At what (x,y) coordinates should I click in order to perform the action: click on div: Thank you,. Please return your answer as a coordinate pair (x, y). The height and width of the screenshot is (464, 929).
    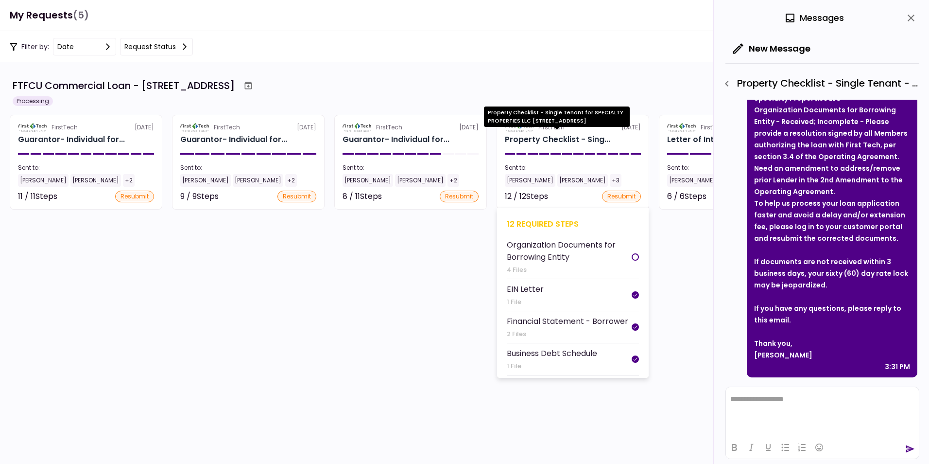
    Looking at the image, I should click on (832, 343).